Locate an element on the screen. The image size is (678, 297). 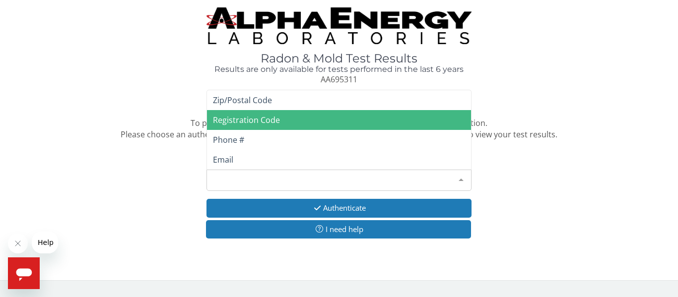
button: Authenticate is located at coordinates (339, 208).